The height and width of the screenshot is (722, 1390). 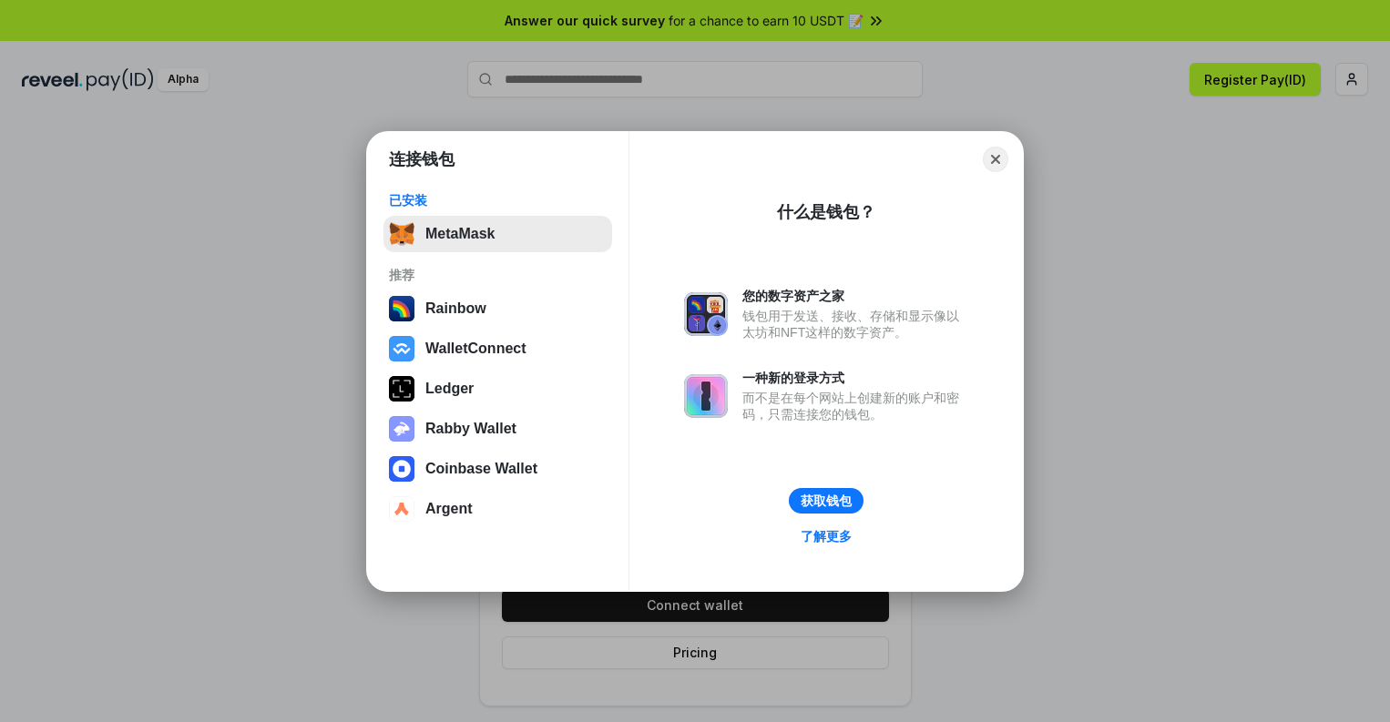 I want to click on div: 而不是在每个网站上创建新的账户和密码，只需连接您的钱包。, so click(x=855, y=406).